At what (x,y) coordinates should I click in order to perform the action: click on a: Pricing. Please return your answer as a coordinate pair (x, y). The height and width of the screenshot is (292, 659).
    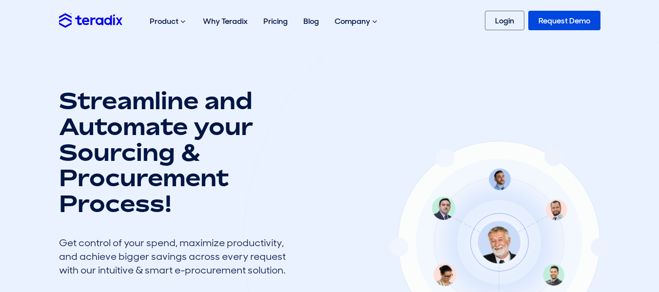
    Looking at the image, I should click on (276, 21).